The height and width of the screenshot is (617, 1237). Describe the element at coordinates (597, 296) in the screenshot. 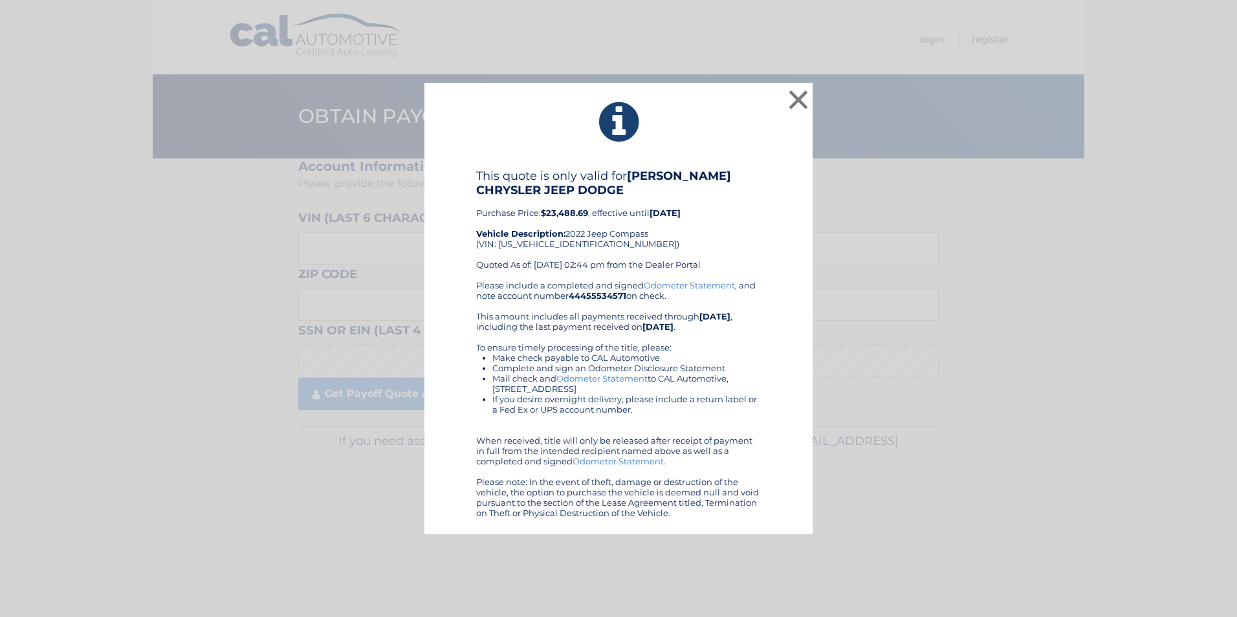

I see `b: 44455534571` at that location.